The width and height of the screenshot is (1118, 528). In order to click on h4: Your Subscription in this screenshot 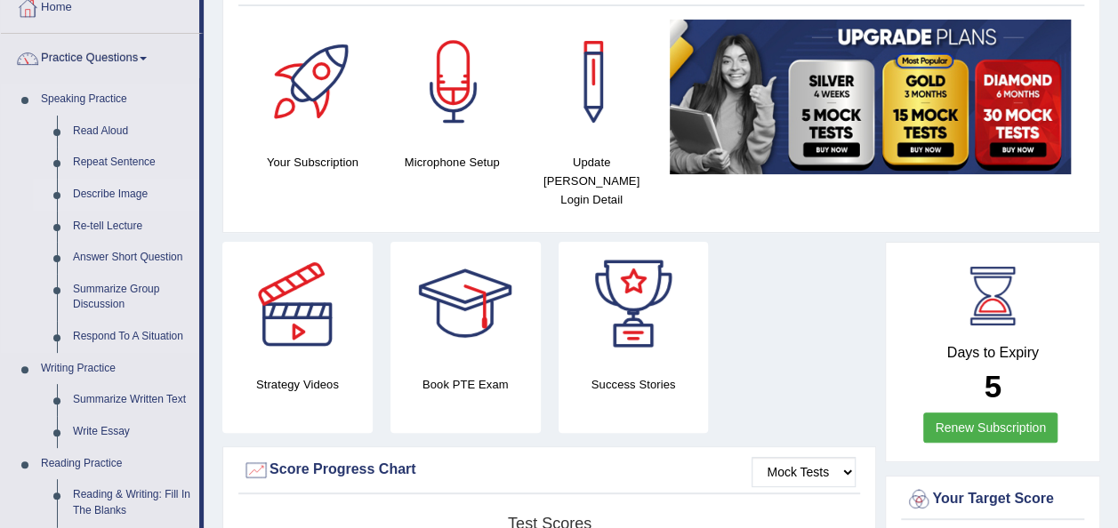, I will do `click(312, 162)`.